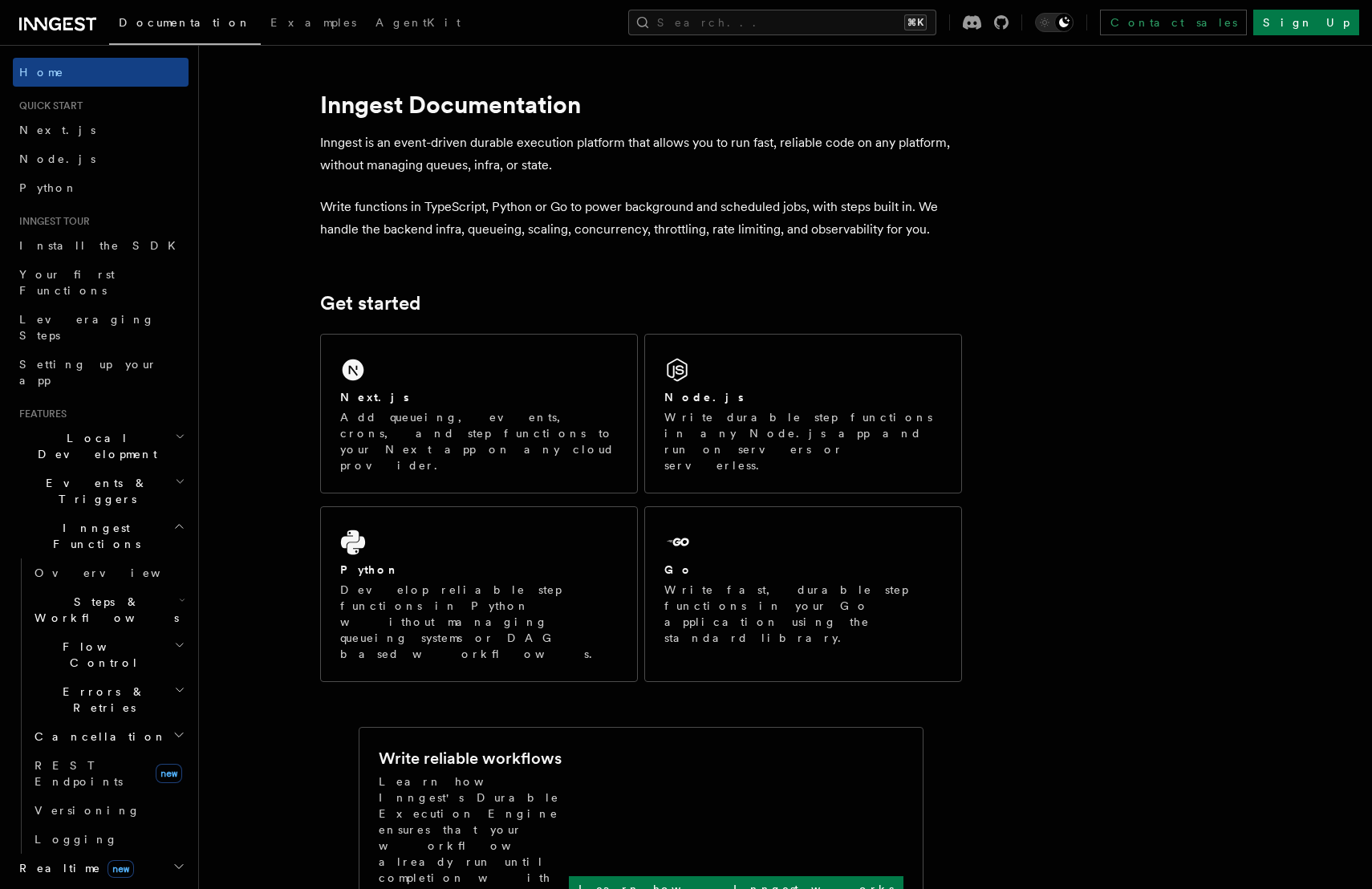 The image size is (1372, 889). Describe the element at coordinates (478, 441) in the screenshot. I see `p: Add queueing, events, crons, and step functions to your Next app on any cloud provider.` at that location.